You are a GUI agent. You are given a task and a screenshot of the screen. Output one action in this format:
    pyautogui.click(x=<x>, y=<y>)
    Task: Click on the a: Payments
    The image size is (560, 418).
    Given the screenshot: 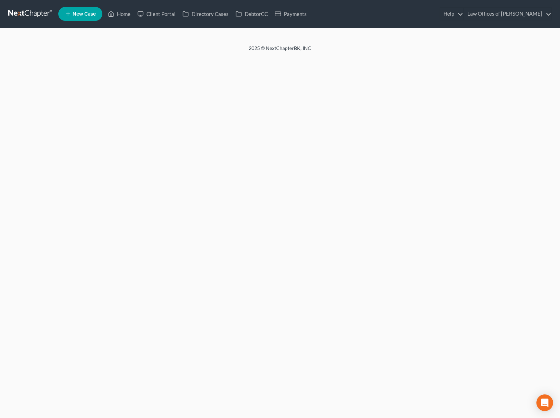 What is the action you would take?
    pyautogui.click(x=291, y=14)
    